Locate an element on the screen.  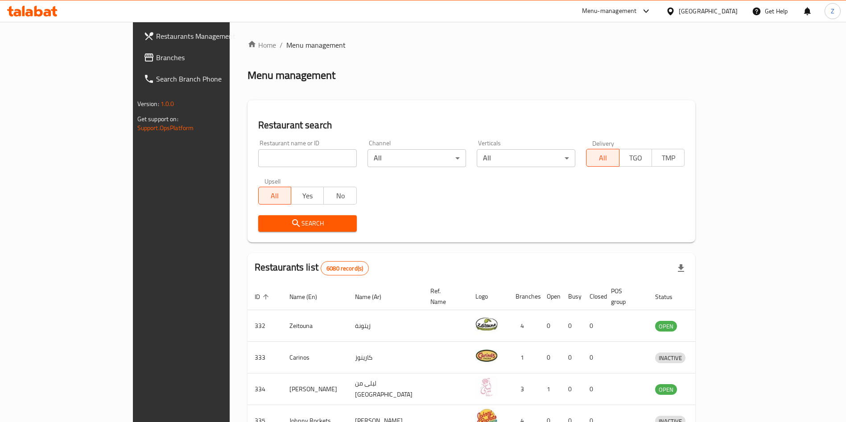
button: TMP is located at coordinates (668, 158).